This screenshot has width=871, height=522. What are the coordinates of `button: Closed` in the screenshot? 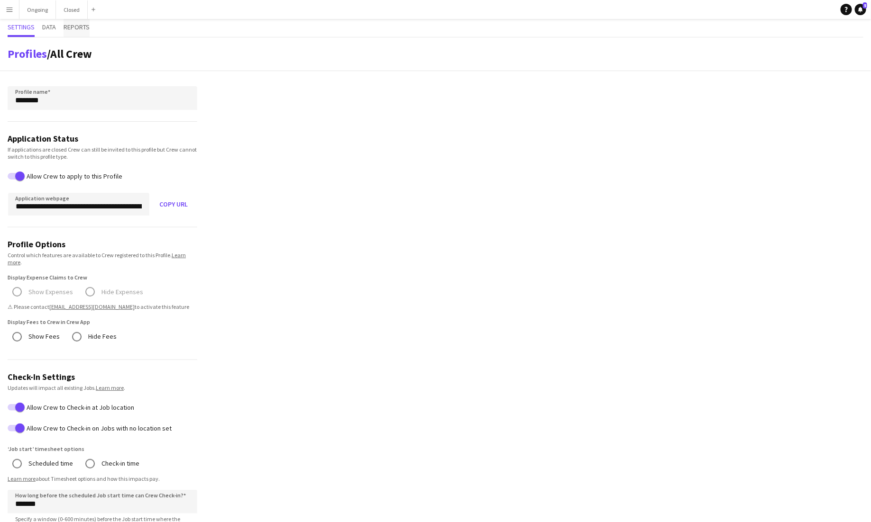 It's located at (72, 9).